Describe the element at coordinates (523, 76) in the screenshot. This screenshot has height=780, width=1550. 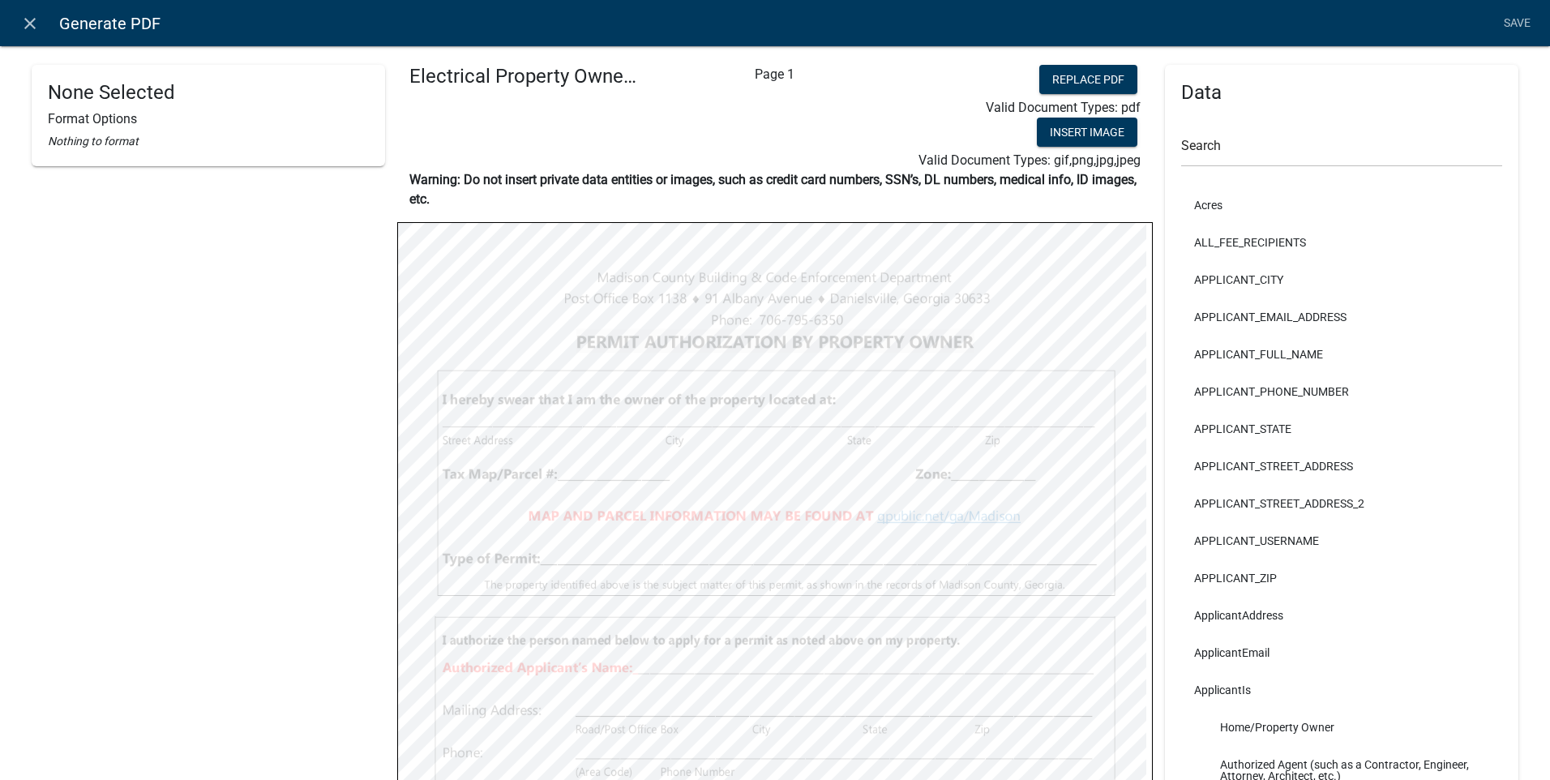
I see `h4: Electrical Property Owner Authorization Form.pdf` at that location.